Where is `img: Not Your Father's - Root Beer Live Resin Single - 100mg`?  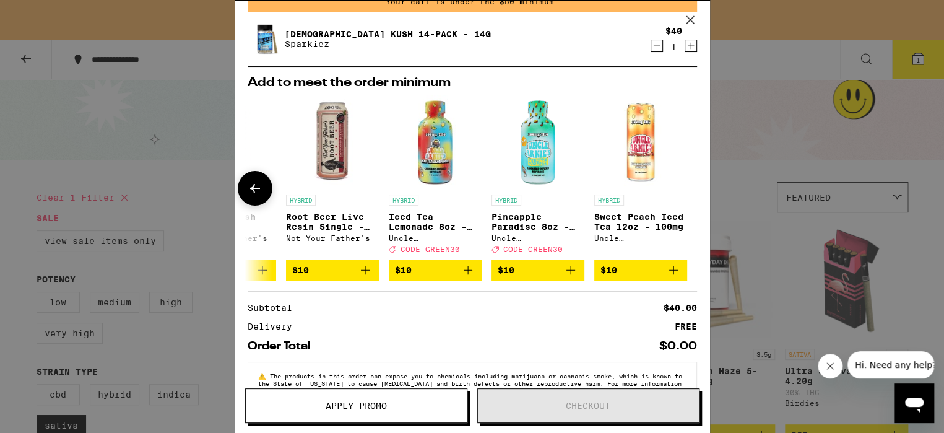
img: Not Your Father's - Root Beer Live Resin Single - 100mg is located at coordinates (332, 142).